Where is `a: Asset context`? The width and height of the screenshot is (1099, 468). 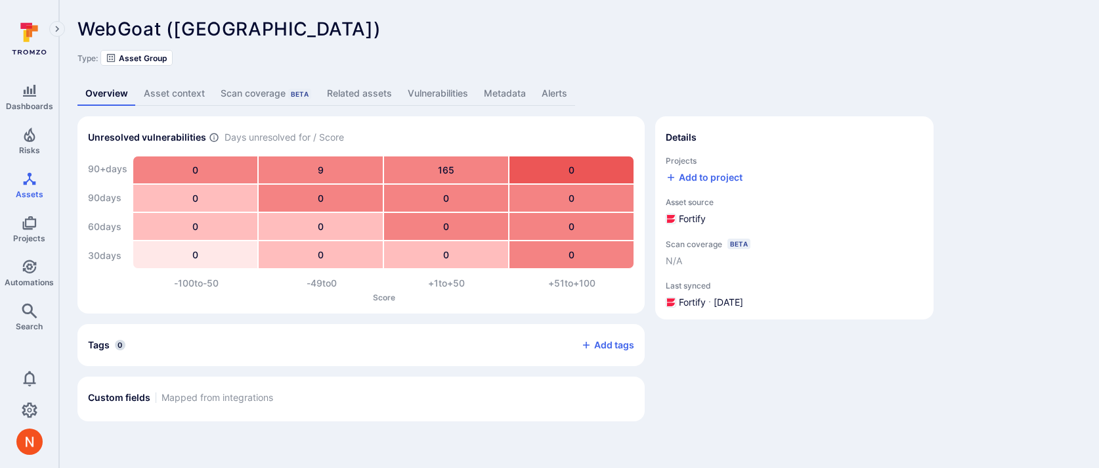 a: Asset context is located at coordinates (174, 93).